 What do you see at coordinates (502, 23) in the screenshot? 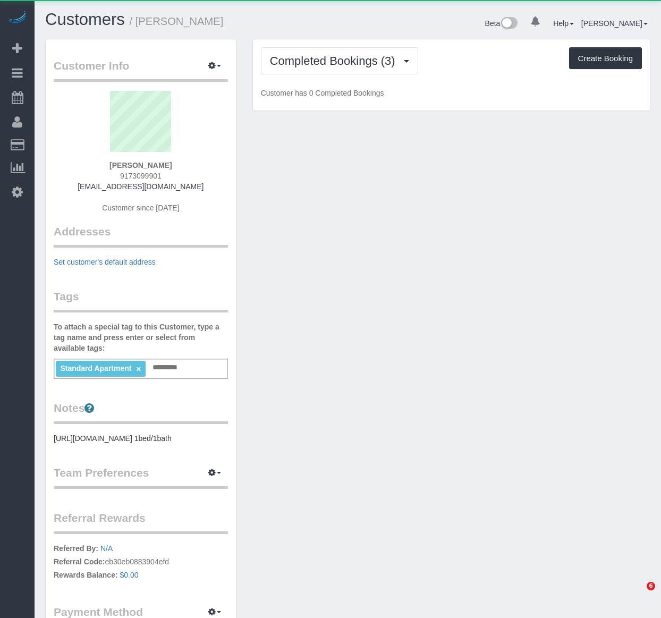
I see `a: Beta` at bounding box center [502, 23].